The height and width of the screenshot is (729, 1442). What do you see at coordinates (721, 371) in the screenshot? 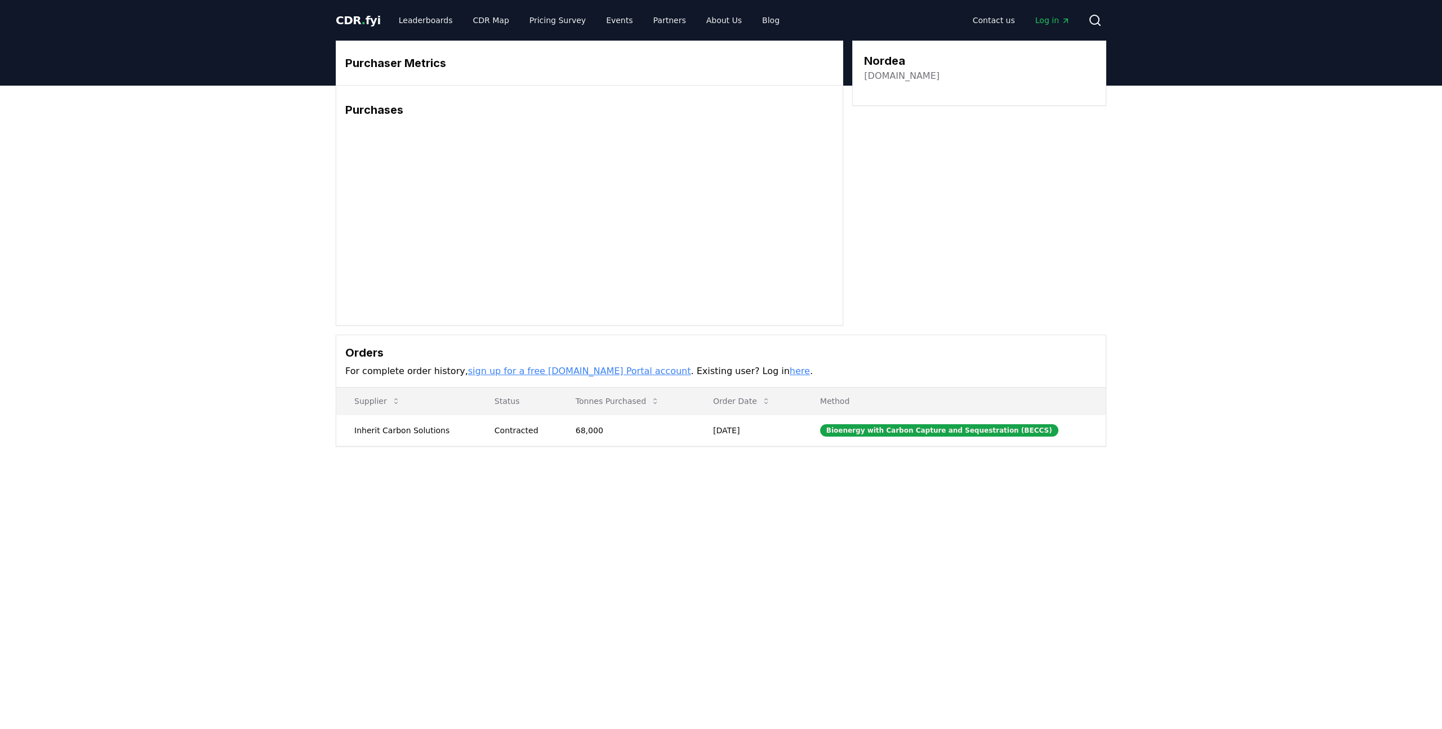
I see `p: For complete order history, . Existing user? Log in .` at bounding box center [721, 371].